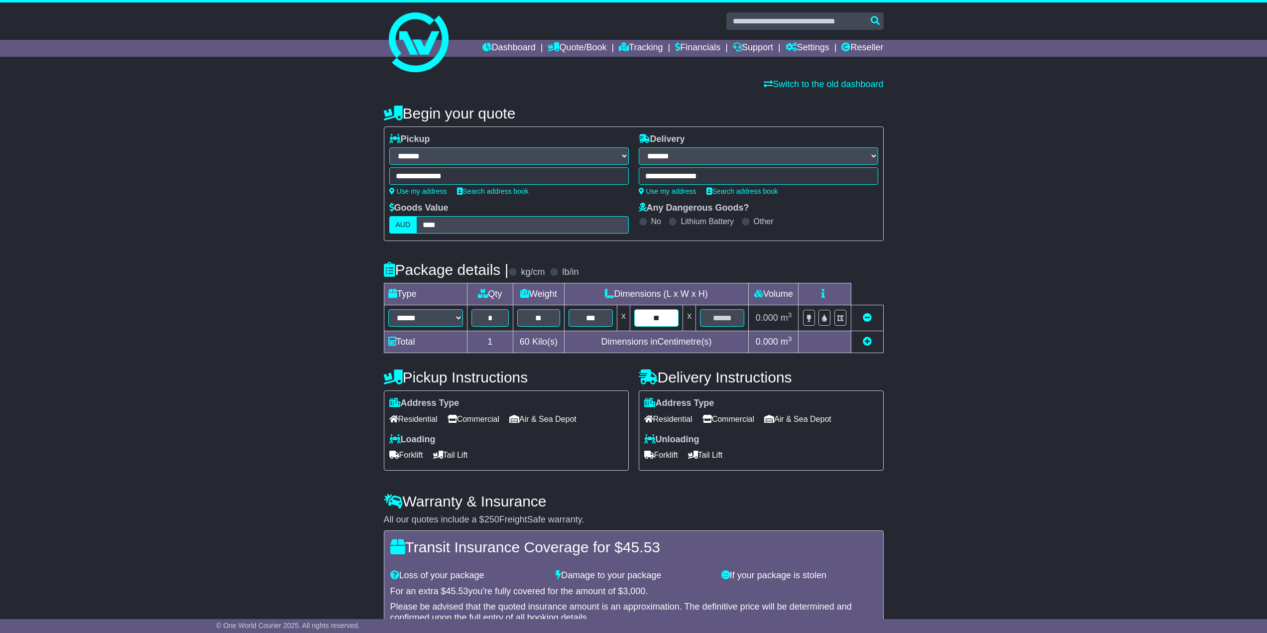 The image size is (1267, 633). Describe the element at coordinates (425, 342) in the screenshot. I see `td: Total` at that location.